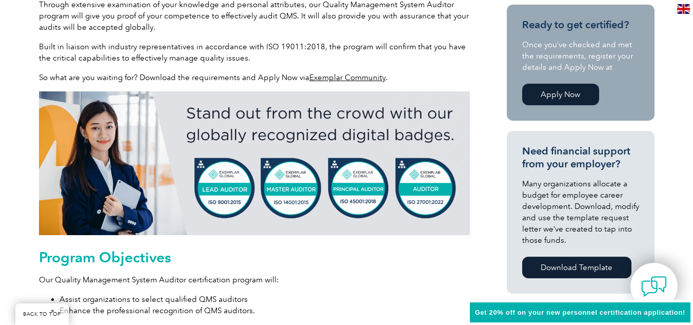 The image size is (693, 325). Describe the element at coordinates (581, 312) in the screenshot. I see `span: Get 20% off on your new personnel certification application!` at that location.